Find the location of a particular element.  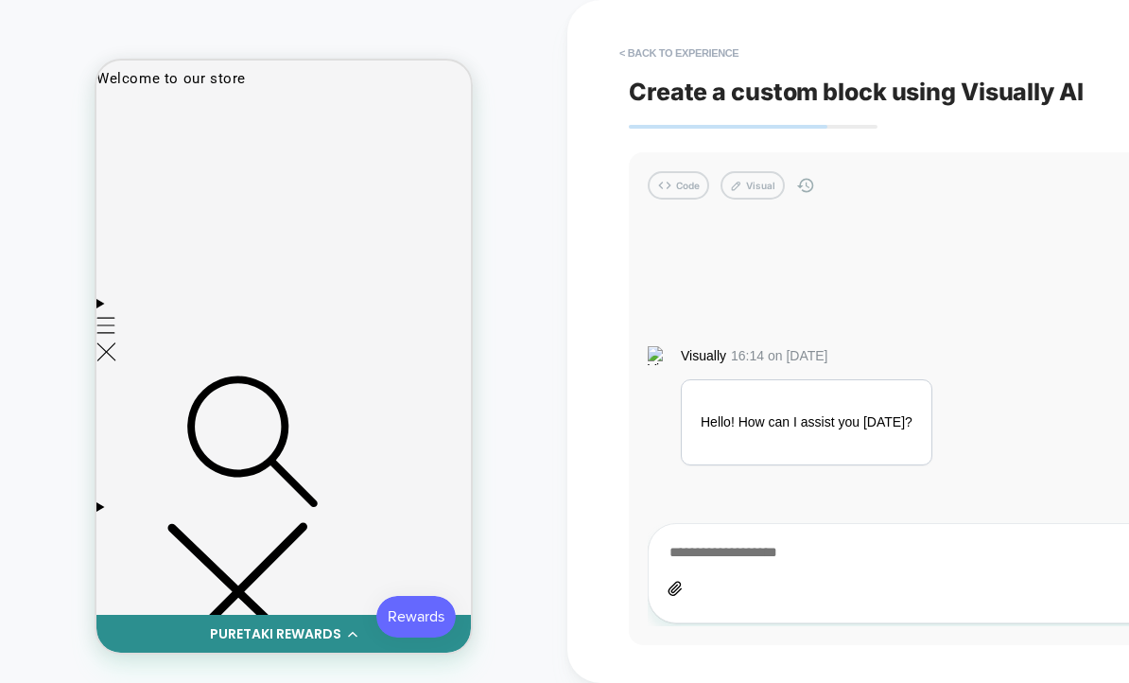

img: Visually logo is located at coordinates (662, 355).